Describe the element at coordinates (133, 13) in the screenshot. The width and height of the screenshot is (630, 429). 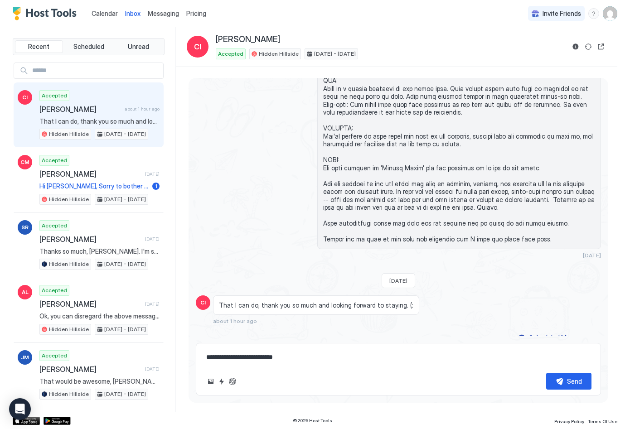
I see `a: Inbox` at that location.